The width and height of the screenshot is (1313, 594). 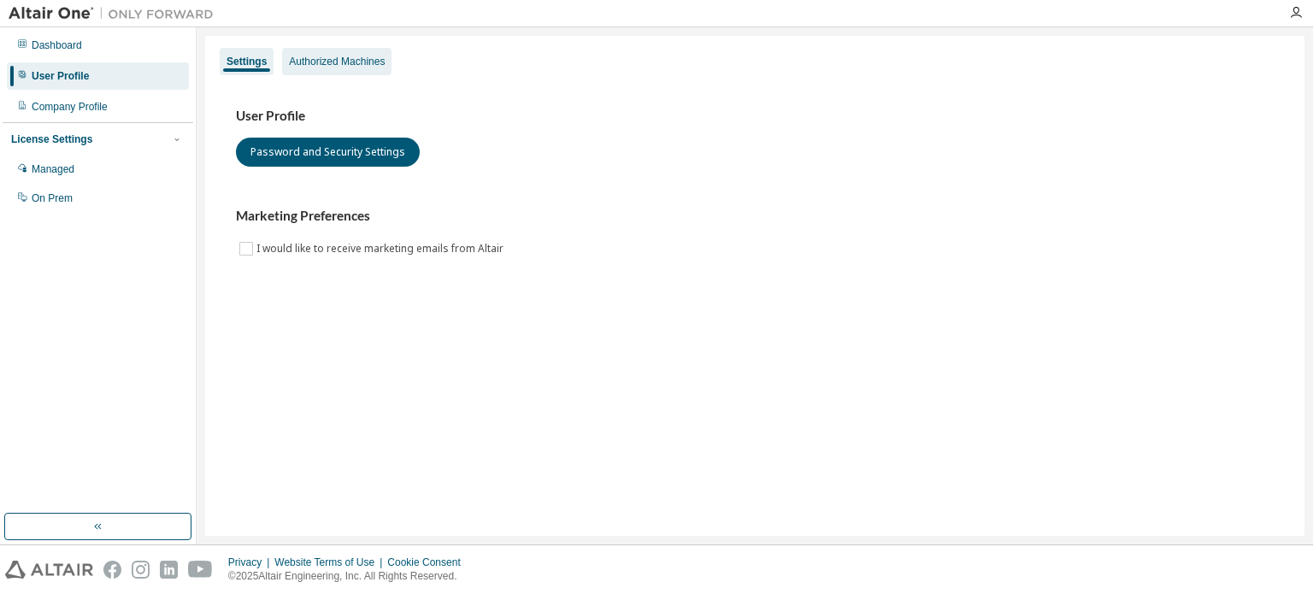 What do you see at coordinates (69, 107) in the screenshot?
I see `div: Company Profile` at bounding box center [69, 107].